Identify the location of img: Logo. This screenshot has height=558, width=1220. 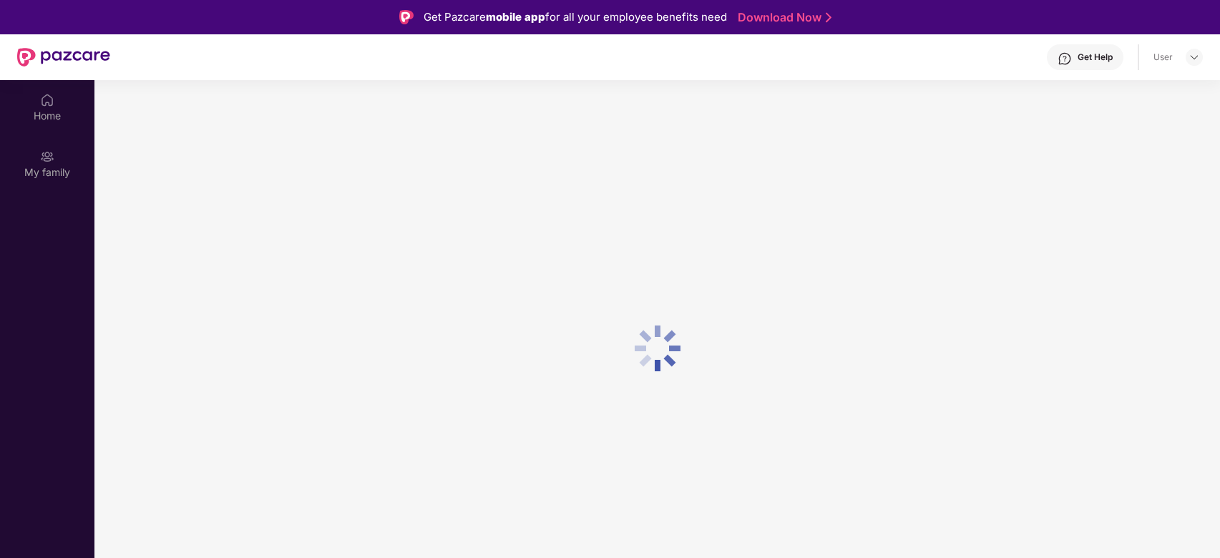
(406, 17).